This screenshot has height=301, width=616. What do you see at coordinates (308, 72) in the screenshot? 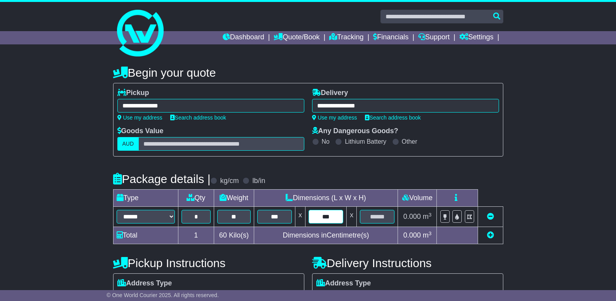
I see `h4: Begin your quote` at bounding box center [308, 72].